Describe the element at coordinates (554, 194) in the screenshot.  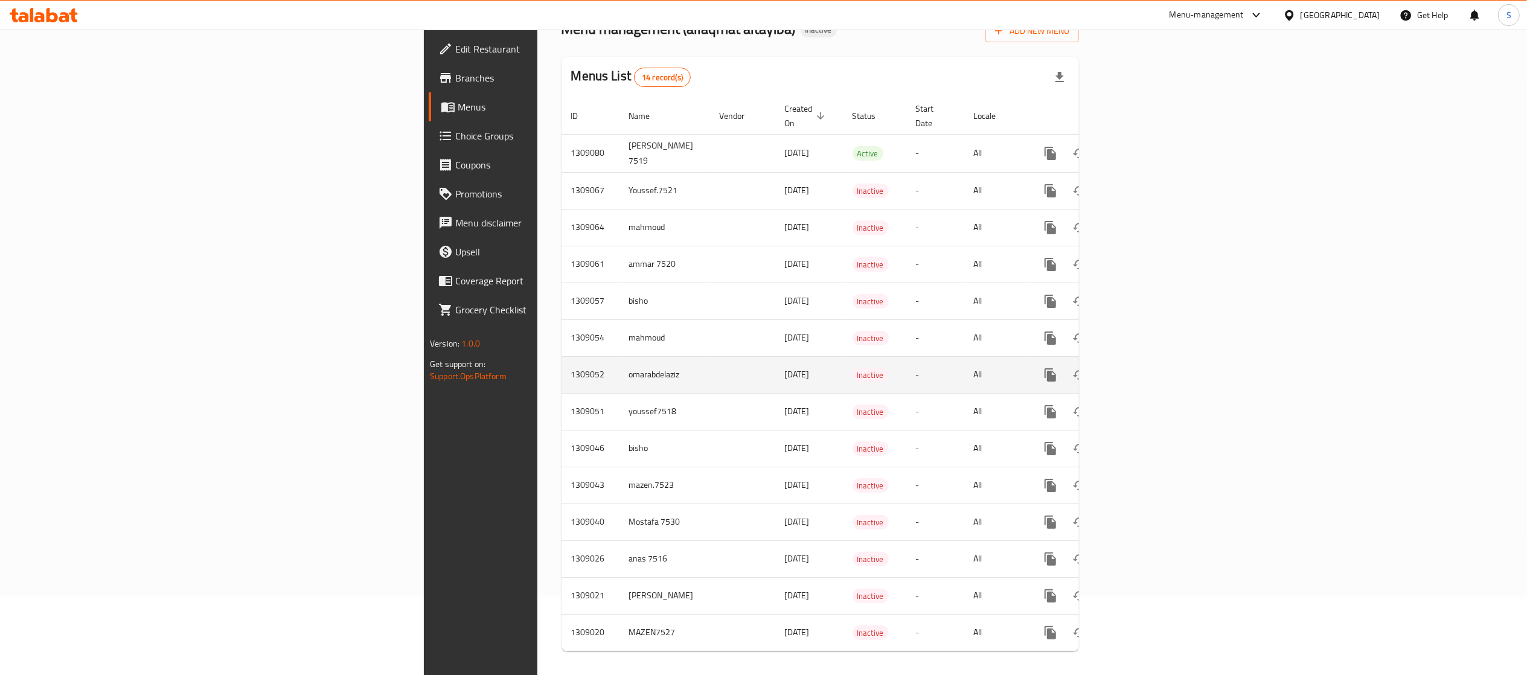
I see `a: Promotions` at that location.